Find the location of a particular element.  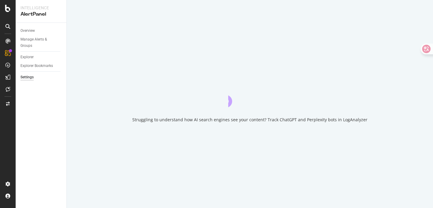

div: Overview is located at coordinates (28, 31).